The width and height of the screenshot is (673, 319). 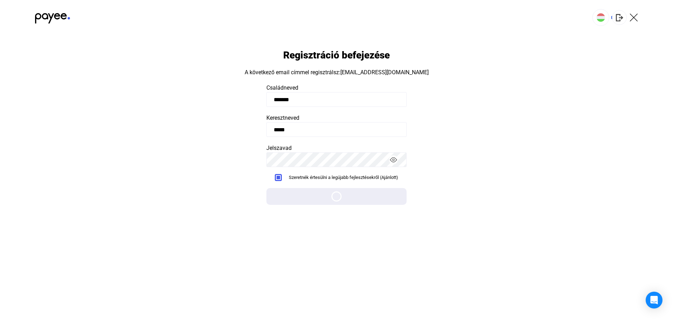 What do you see at coordinates (337, 73) in the screenshot?
I see `div: A következő email címmel regisztrálsz:` at bounding box center [337, 73].